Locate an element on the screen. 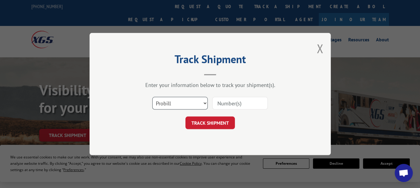  button: Close modal is located at coordinates (320, 48).